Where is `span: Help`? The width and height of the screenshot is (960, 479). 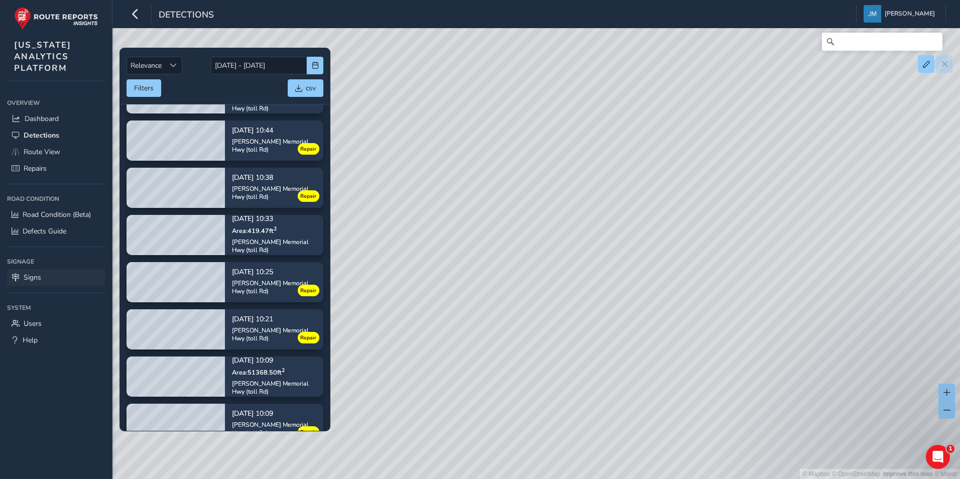 span: Help is located at coordinates (30, 340).